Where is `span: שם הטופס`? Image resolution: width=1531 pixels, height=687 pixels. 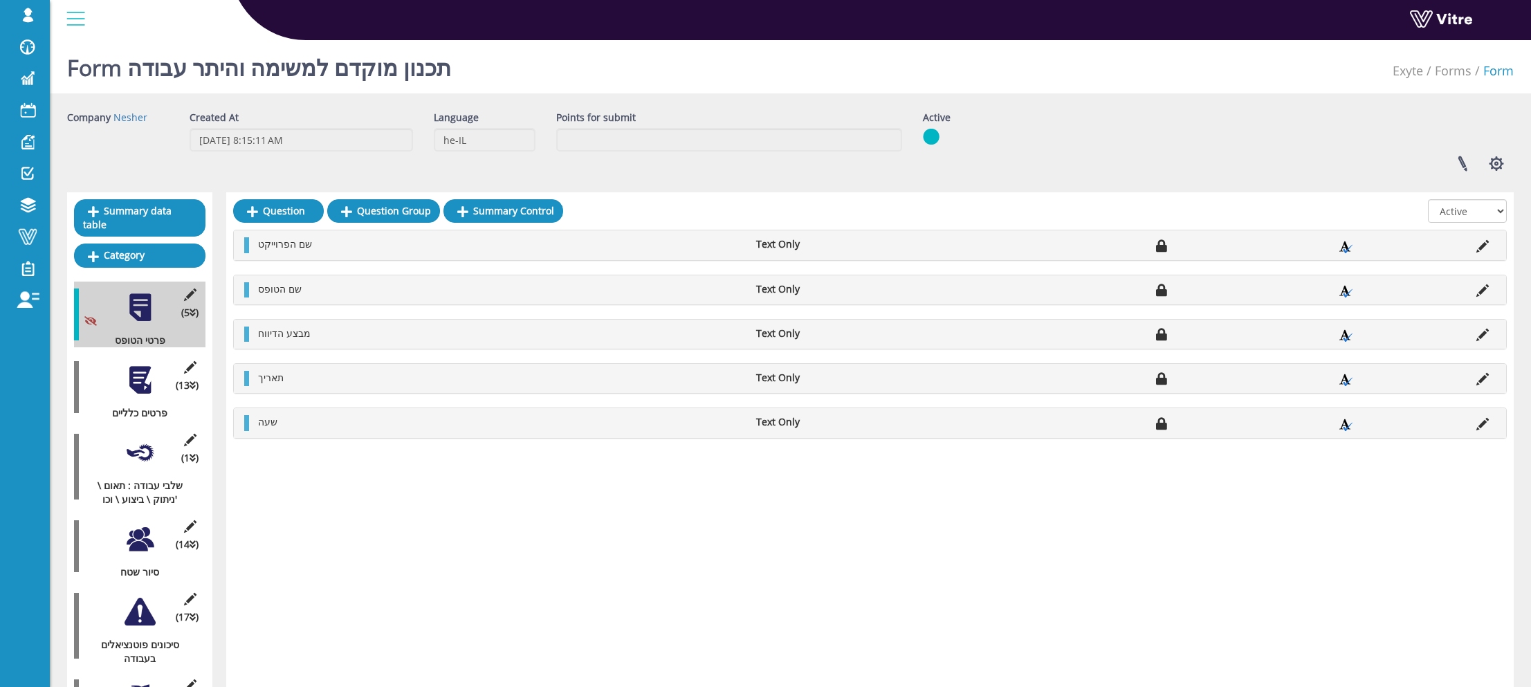 span: שם הטופס is located at coordinates (279, 288).